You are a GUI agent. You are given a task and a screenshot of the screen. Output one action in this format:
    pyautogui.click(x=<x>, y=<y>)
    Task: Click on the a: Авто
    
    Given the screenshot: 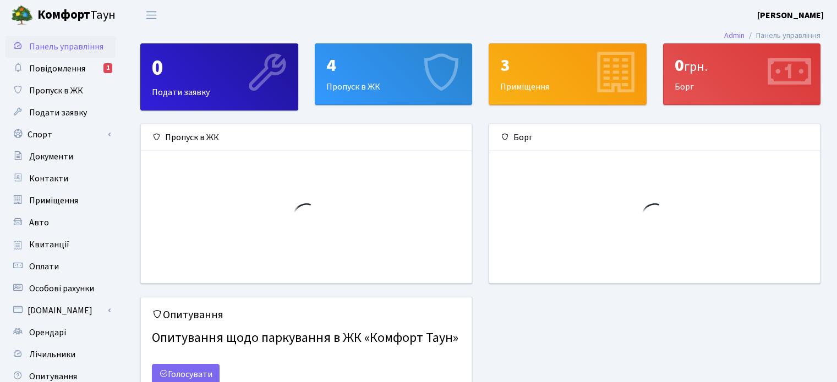 What is the action you would take?
    pyautogui.click(x=61, y=223)
    